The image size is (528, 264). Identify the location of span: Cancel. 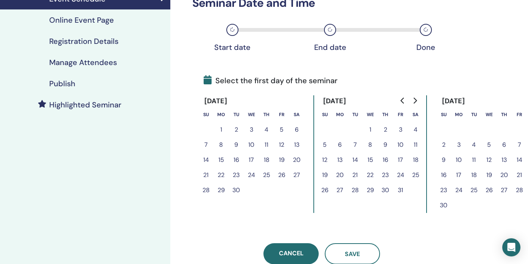
(291, 253).